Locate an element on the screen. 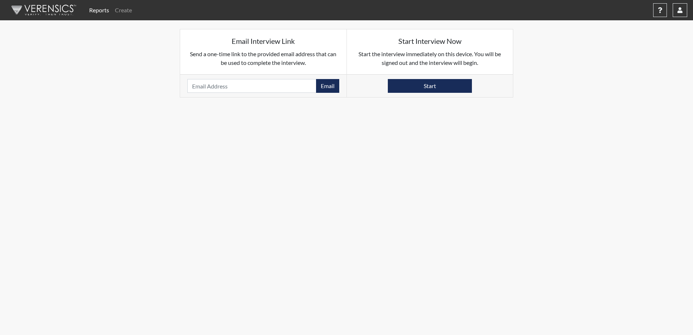 The width and height of the screenshot is (693, 335). a: Reports is located at coordinates (99, 10).